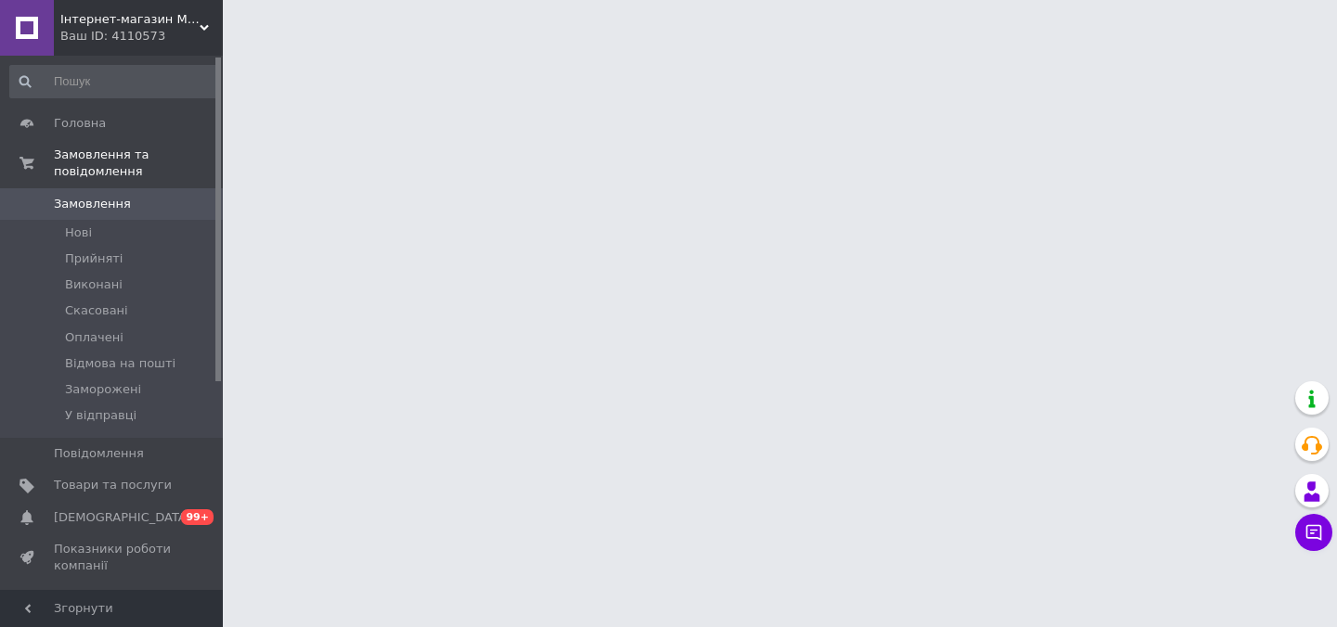 The image size is (1337, 627). What do you see at coordinates (112, 485) in the screenshot?
I see `span: Товари та послуги` at bounding box center [112, 485].